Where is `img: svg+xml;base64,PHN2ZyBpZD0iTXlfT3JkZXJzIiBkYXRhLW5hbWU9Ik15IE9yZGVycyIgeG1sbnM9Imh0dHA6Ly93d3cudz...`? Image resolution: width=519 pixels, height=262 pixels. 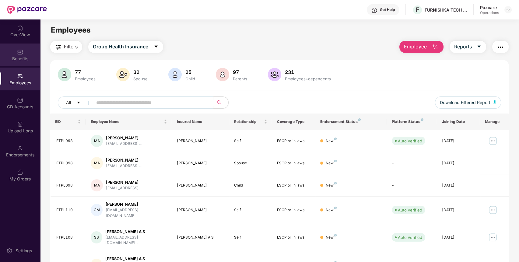
img: svg+xml;base64,PHN2ZyBpZD0iTXlfT3JkZXJzIiBkYXRhLW5hbWU9Ik15IE9yZGVycyIgeG1sbnM9Imh0dHA6Ly93d3cudz... is located at coordinates (20, 172).